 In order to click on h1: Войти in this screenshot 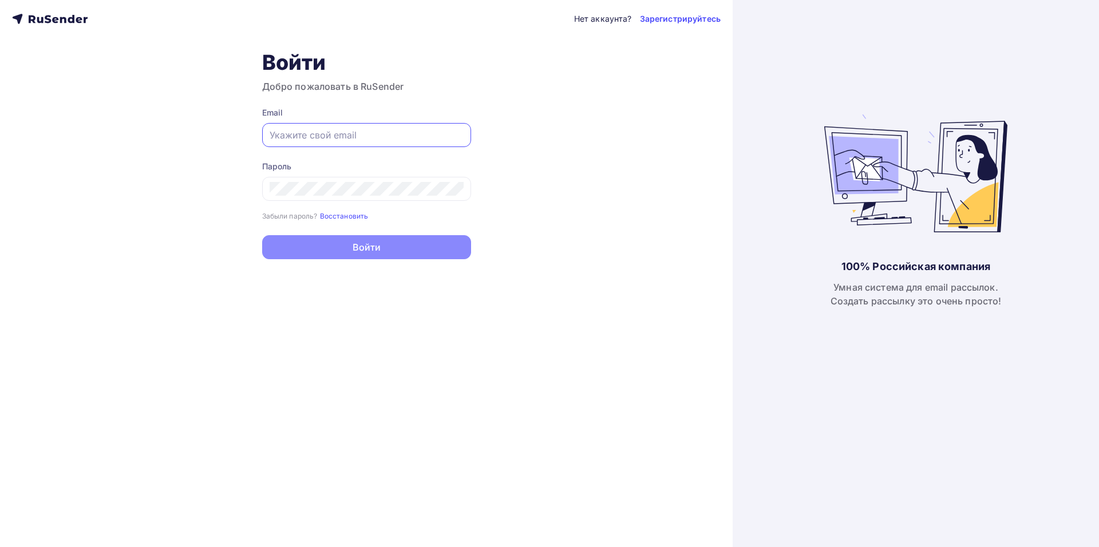, I will do `click(366, 62)`.